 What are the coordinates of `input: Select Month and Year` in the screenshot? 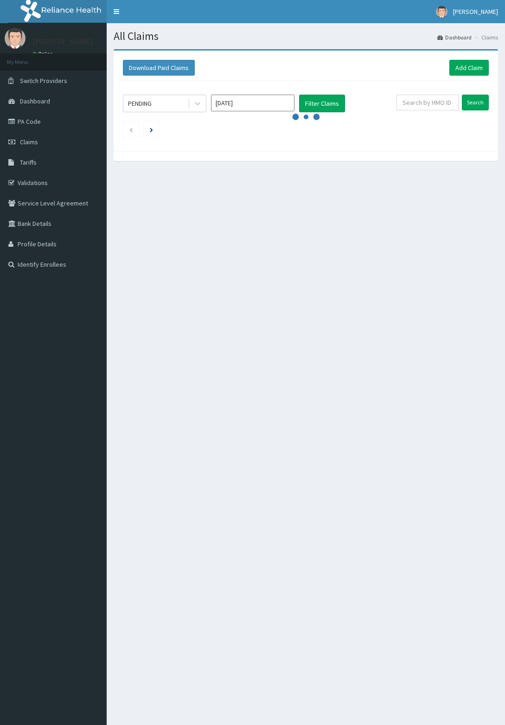 It's located at (253, 103).